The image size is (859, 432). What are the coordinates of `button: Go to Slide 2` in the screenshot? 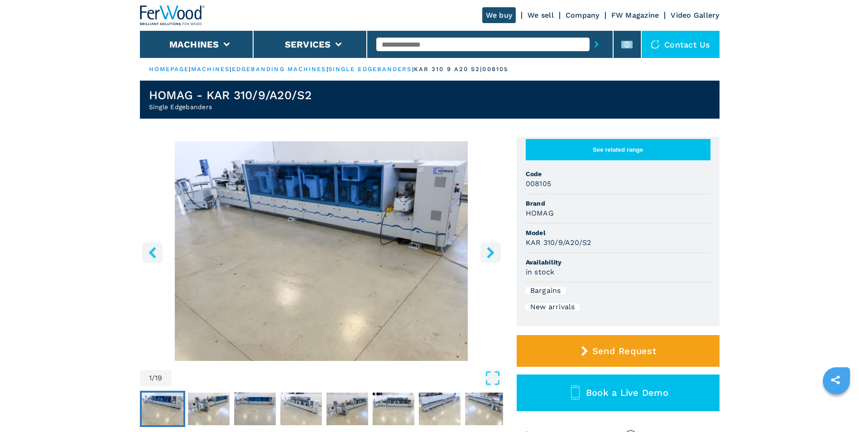 It's located at (209, 409).